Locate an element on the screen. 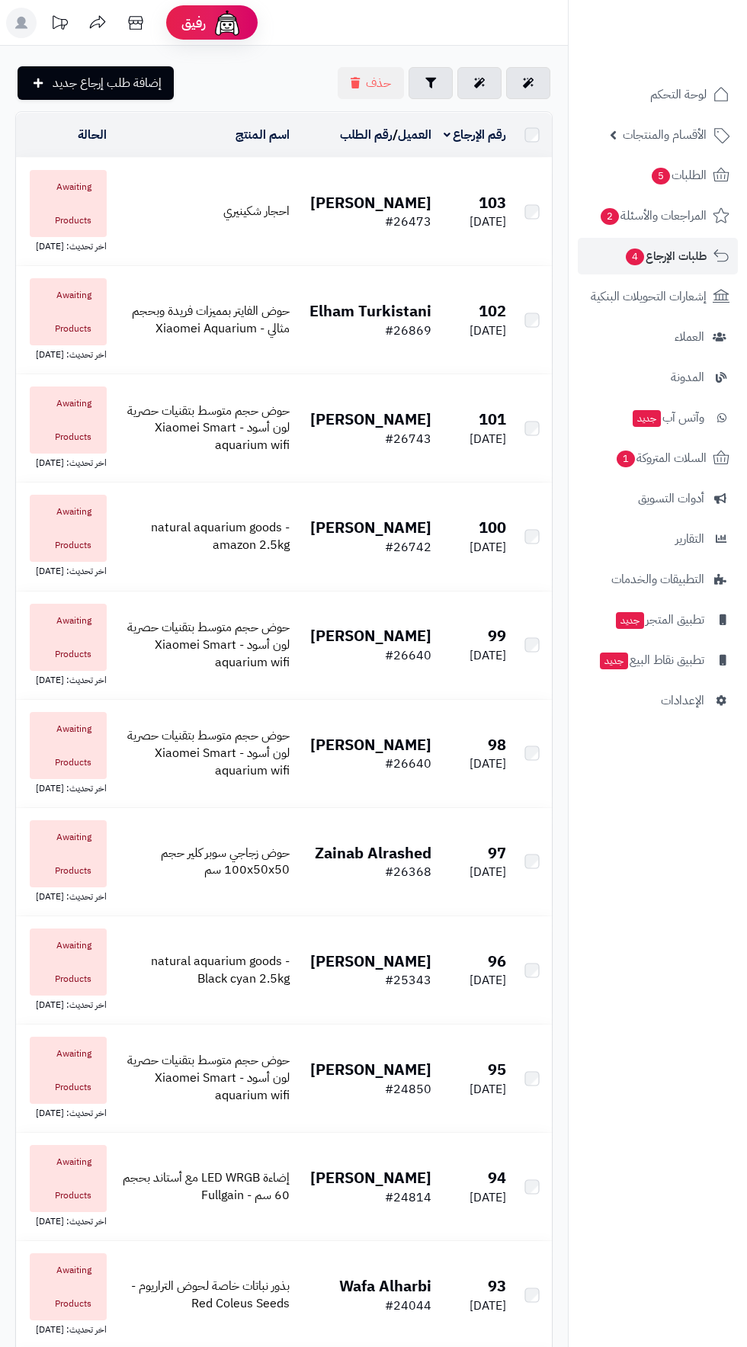 The width and height of the screenshot is (747, 1347). span: #25343 is located at coordinates (408, 980).